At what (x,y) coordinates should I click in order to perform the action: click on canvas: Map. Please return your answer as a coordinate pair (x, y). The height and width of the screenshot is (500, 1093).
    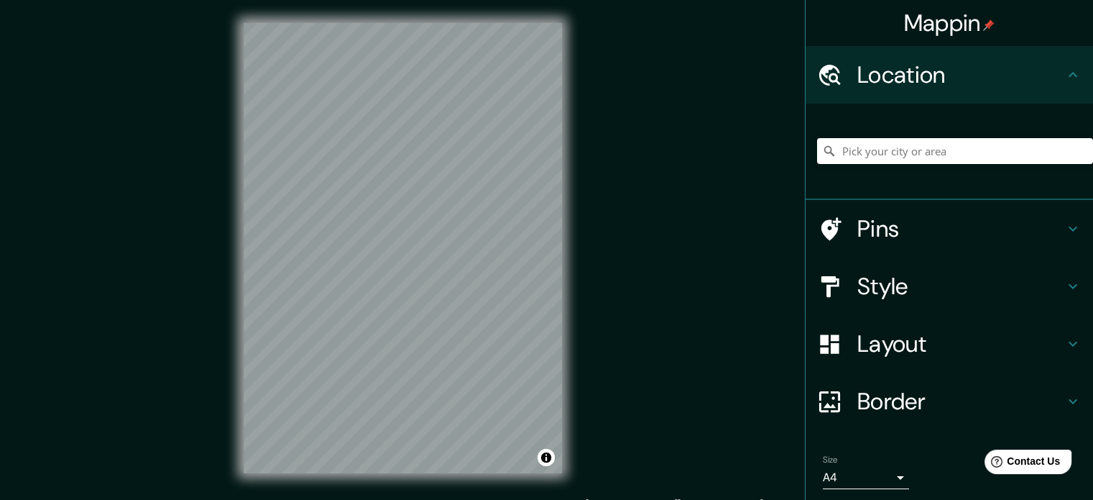
    Looking at the image, I should click on (403, 248).